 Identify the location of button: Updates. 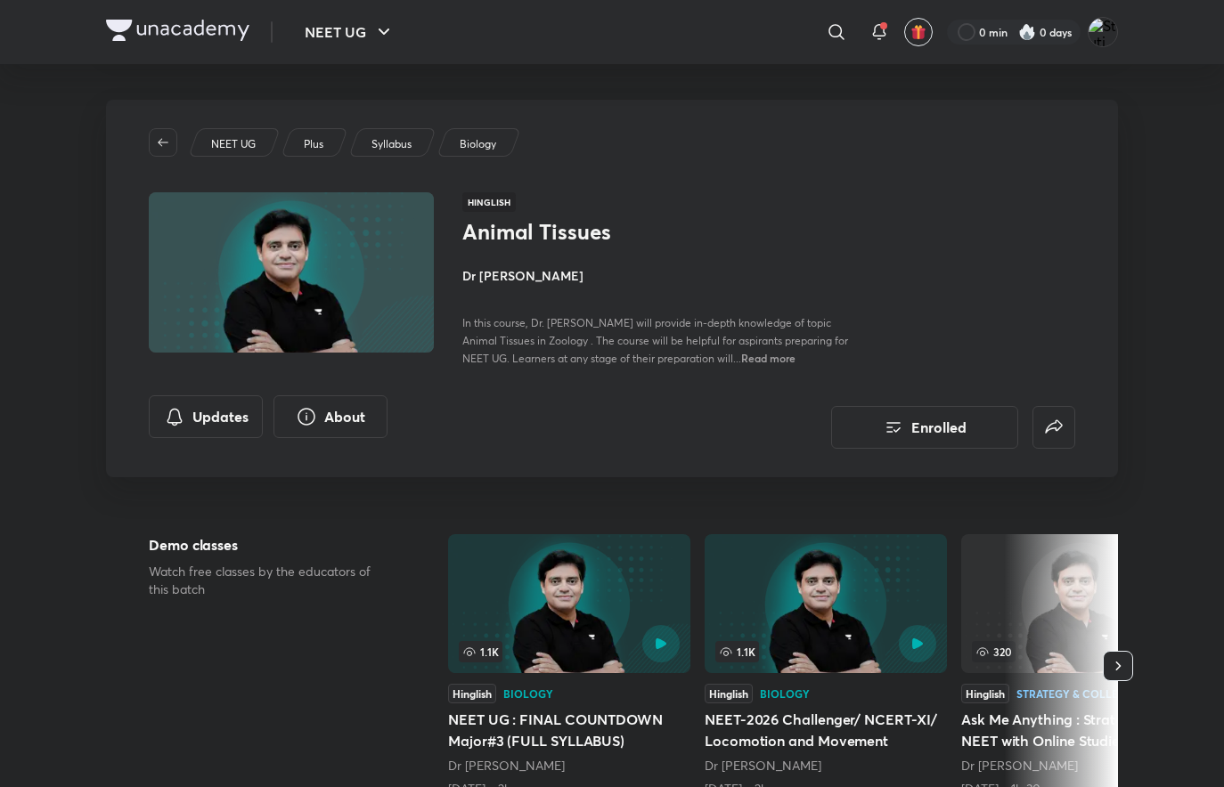
(206, 417).